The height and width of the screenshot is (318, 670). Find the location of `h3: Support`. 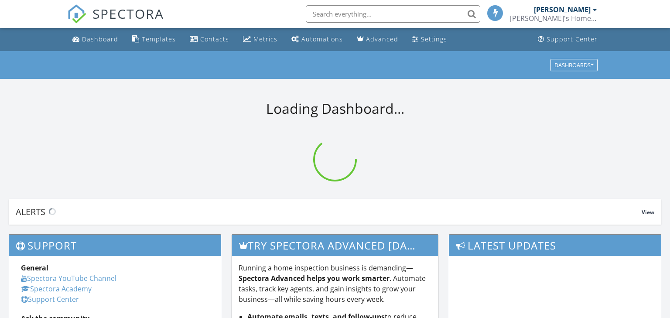

h3: Support is located at coordinates (115, 245).